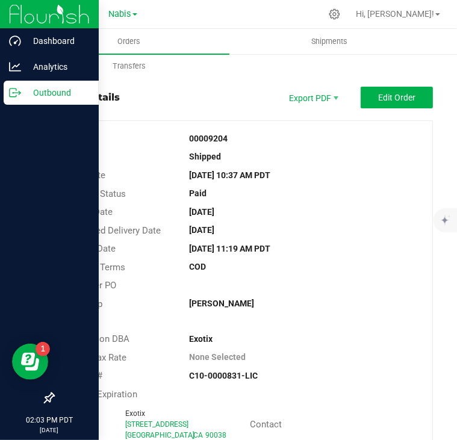  Describe the element at coordinates (57, 41) in the screenshot. I see `p: Dashboard` at that location.